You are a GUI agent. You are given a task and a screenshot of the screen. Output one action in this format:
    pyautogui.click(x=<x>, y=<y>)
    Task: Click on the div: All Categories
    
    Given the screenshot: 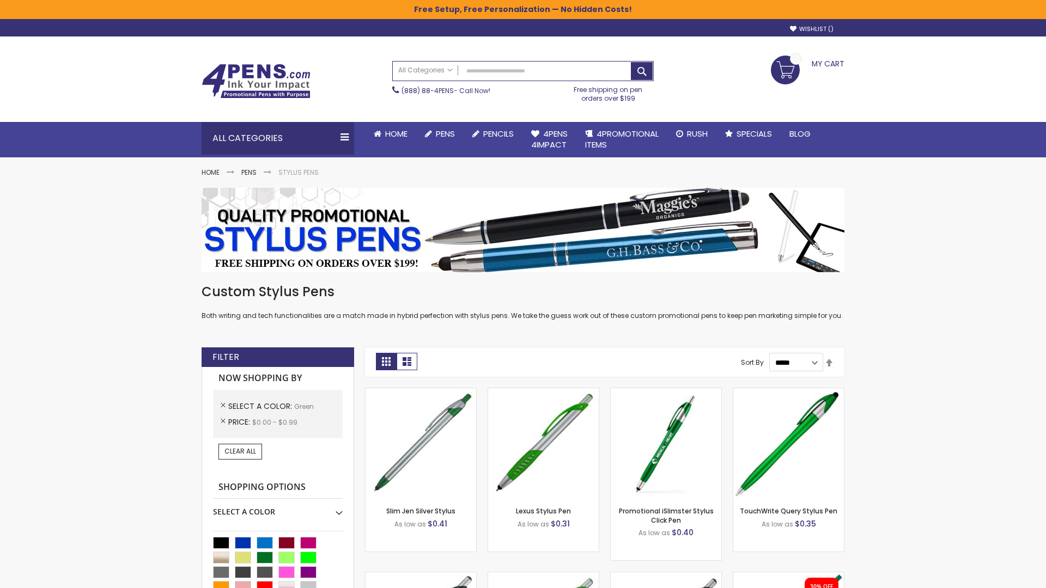 What is the action you would take?
    pyautogui.click(x=278, y=138)
    